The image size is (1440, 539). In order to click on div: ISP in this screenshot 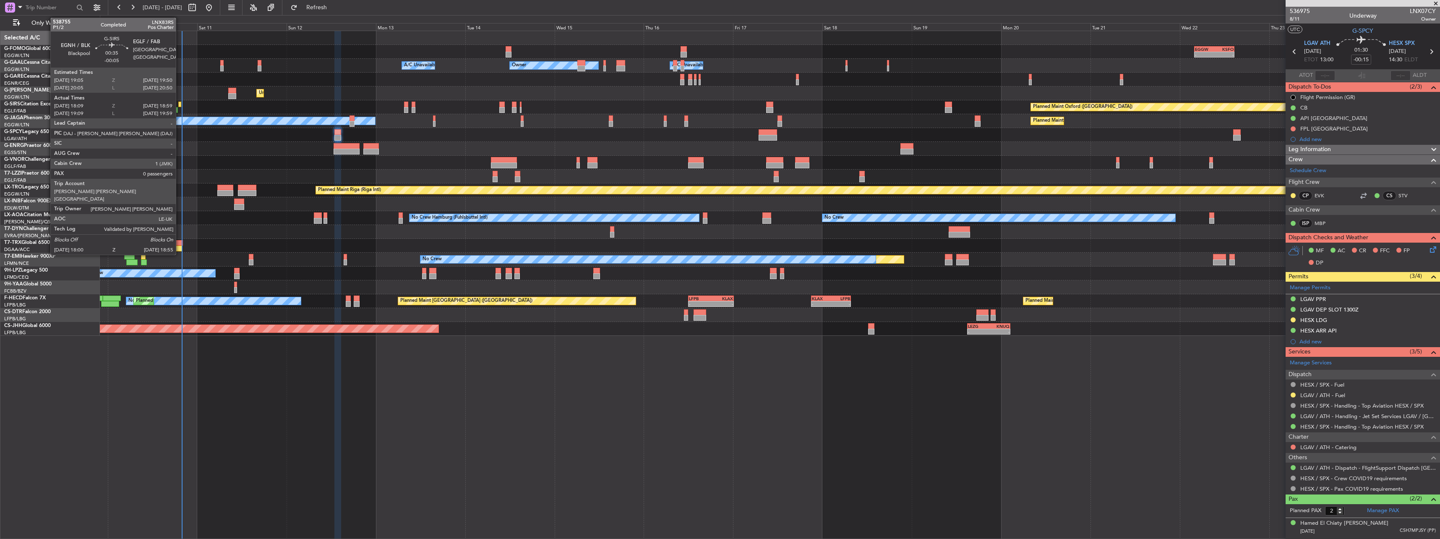, I will do `click(1305, 223)`.